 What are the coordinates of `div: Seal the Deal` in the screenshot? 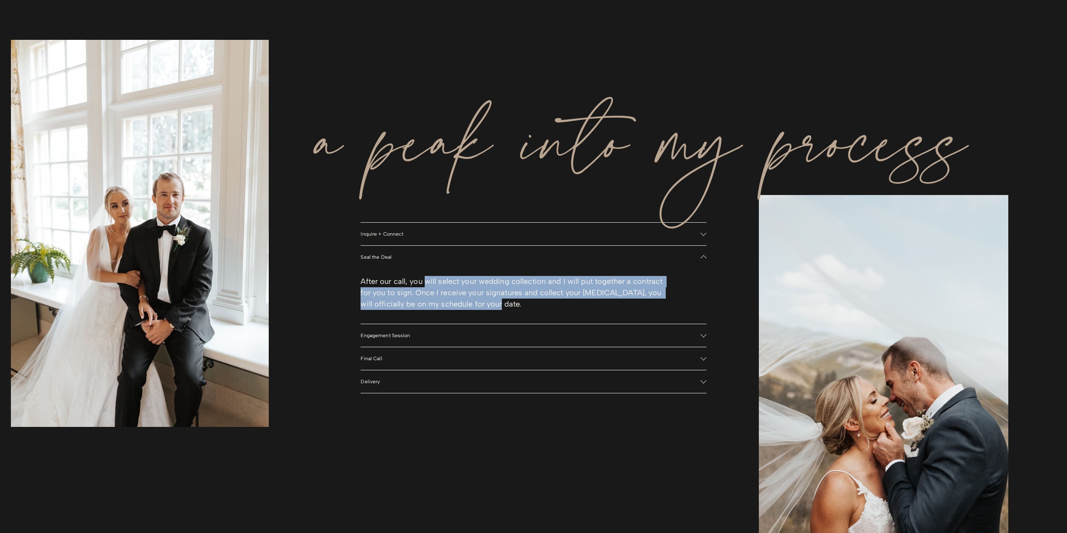 It's located at (533, 296).